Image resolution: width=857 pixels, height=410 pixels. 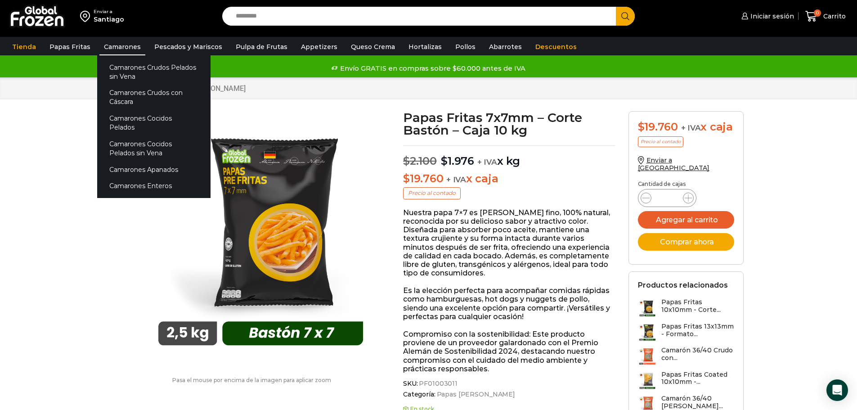 I want to click on div: x caja, so click(x=686, y=127).